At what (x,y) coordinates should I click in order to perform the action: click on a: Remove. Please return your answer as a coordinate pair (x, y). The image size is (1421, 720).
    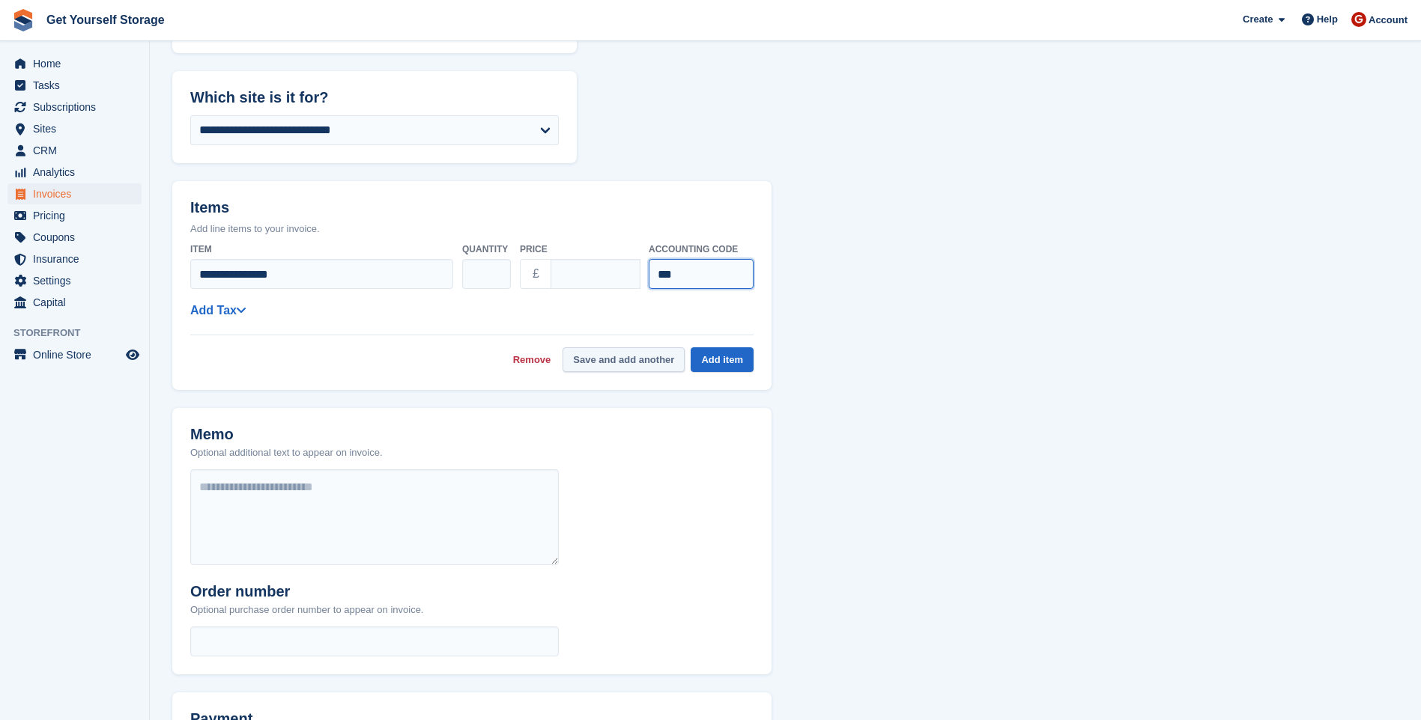
    Looking at the image, I should click on (532, 360).